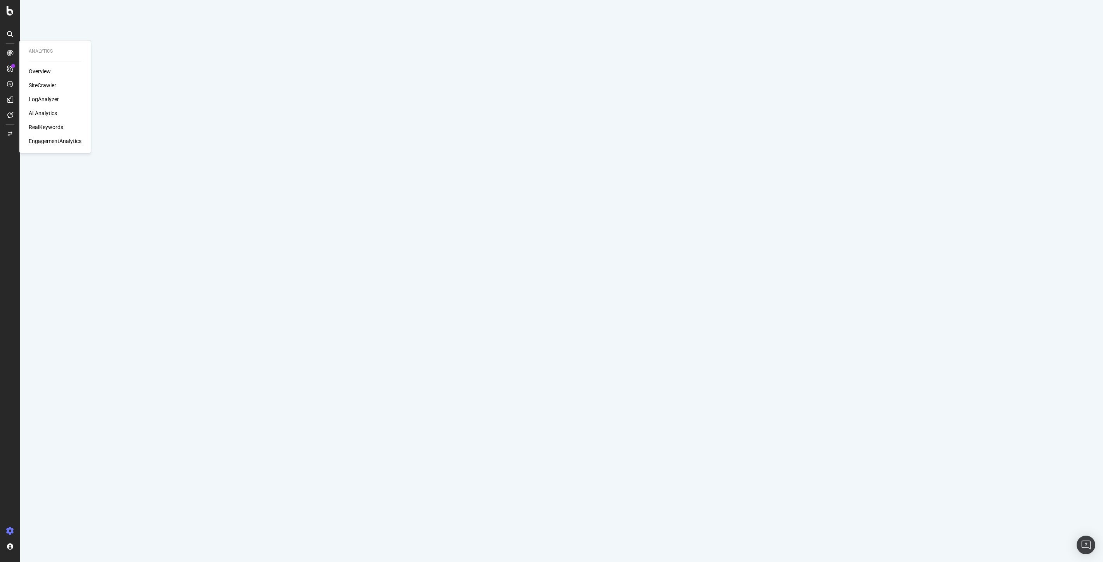 Image resolution: width=1103 pixels, height=562 pixels. I want to click on div: Overview, so click(40, 72).